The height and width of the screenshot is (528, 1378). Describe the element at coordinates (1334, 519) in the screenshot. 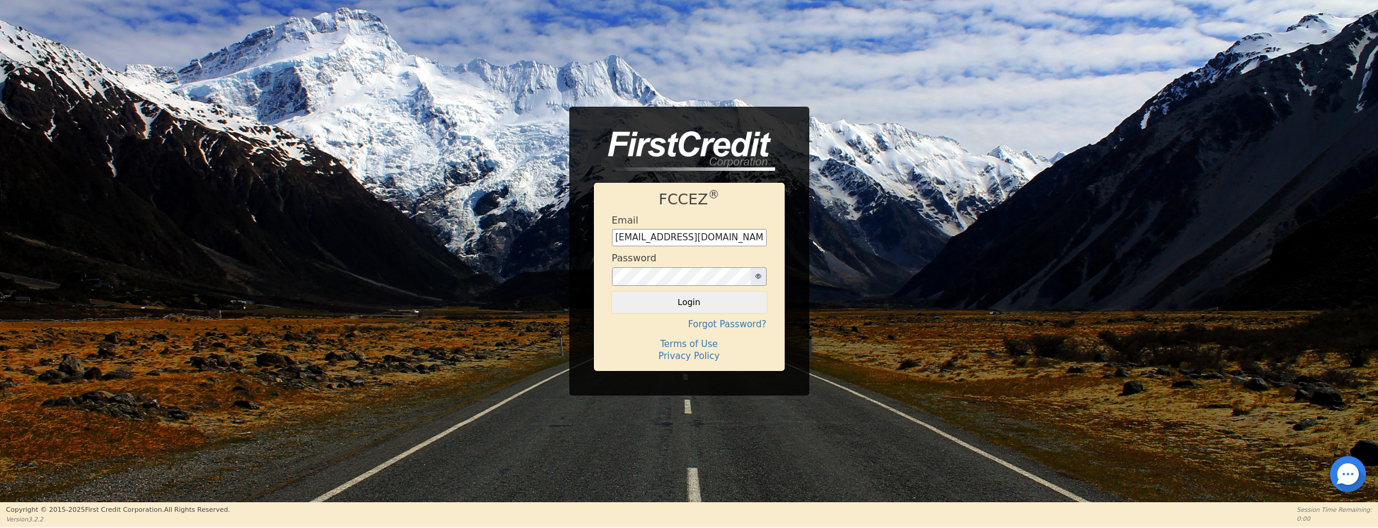

I see `p: 0:00` at that location.